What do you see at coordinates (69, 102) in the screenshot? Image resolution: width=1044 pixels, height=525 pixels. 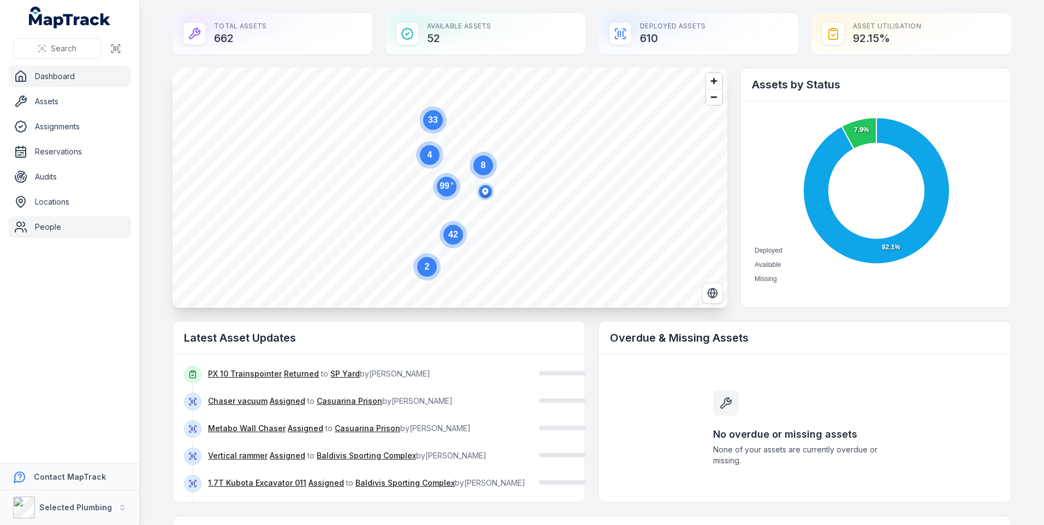 I see `a: Assets` at bounding box center [69, 102].